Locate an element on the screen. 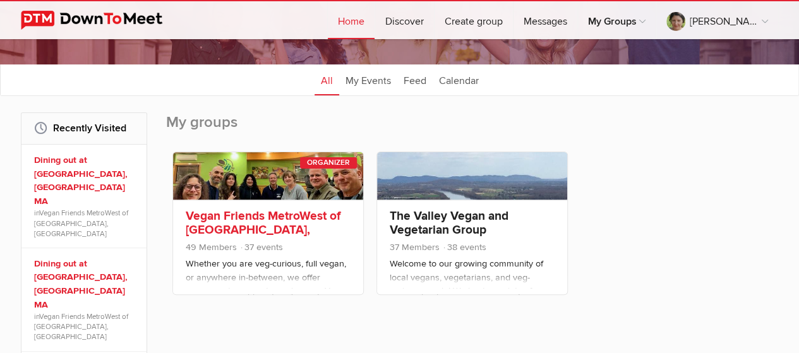 This screenshot has height=353, width=799. h2: Recently Visited is located at coordinates (84, 128).